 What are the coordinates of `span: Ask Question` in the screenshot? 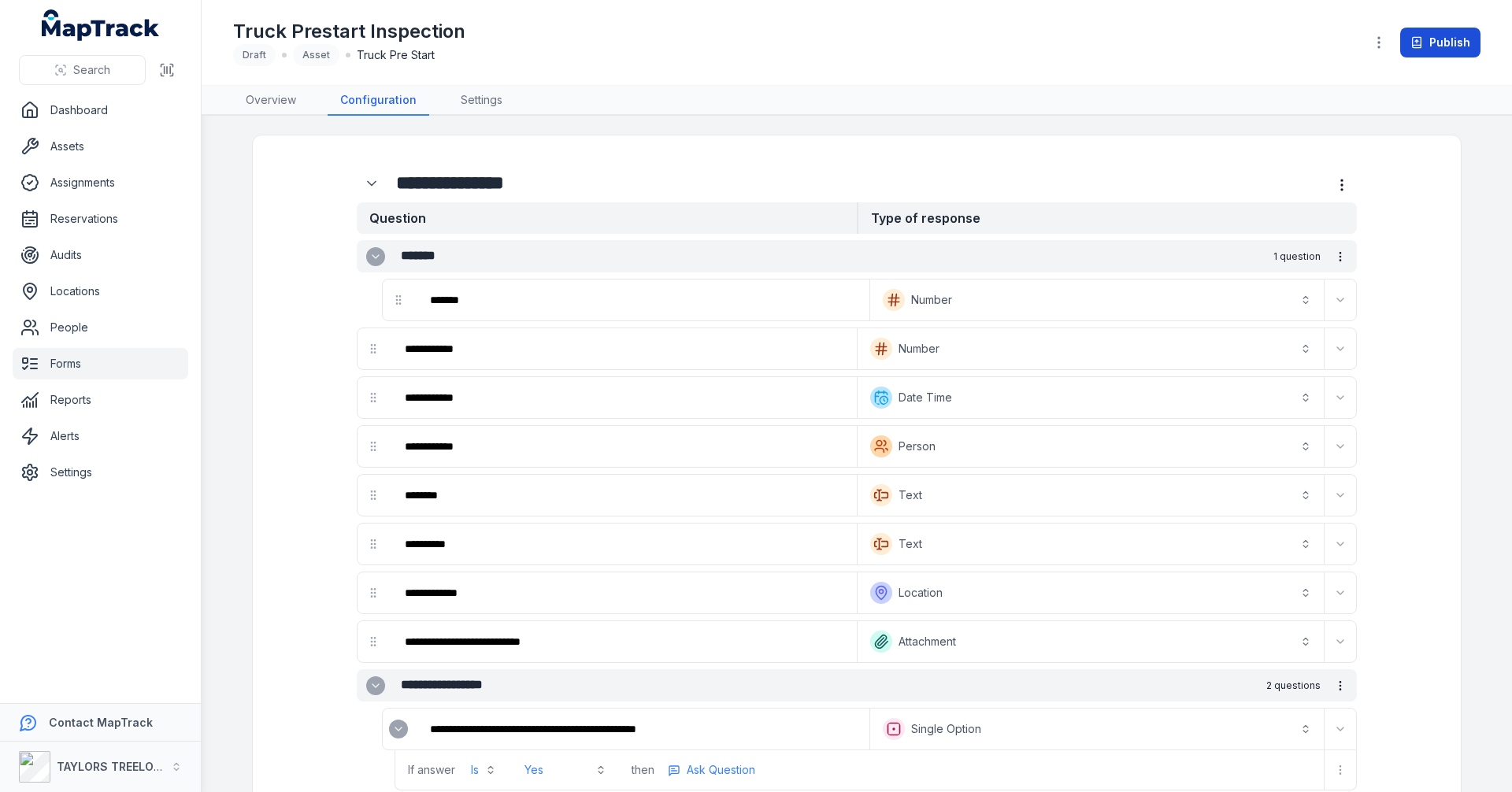 It's located at (721, 769).